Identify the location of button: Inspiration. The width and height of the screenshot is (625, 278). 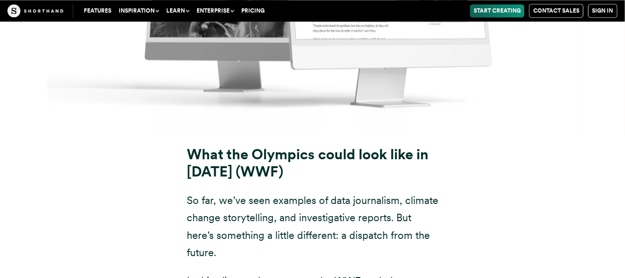
(139, 11).